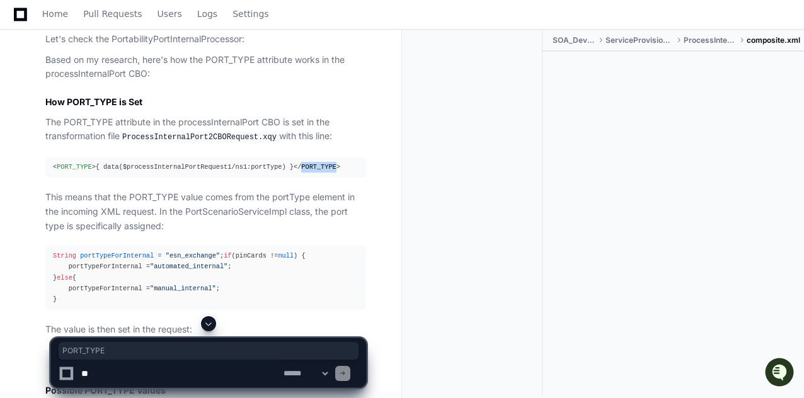 The width and height of the screenshot is (804, 398). What do you see at coordinates (212, 142) in the screenshot?
I see `button: See all` at bounding box center [212, 142].